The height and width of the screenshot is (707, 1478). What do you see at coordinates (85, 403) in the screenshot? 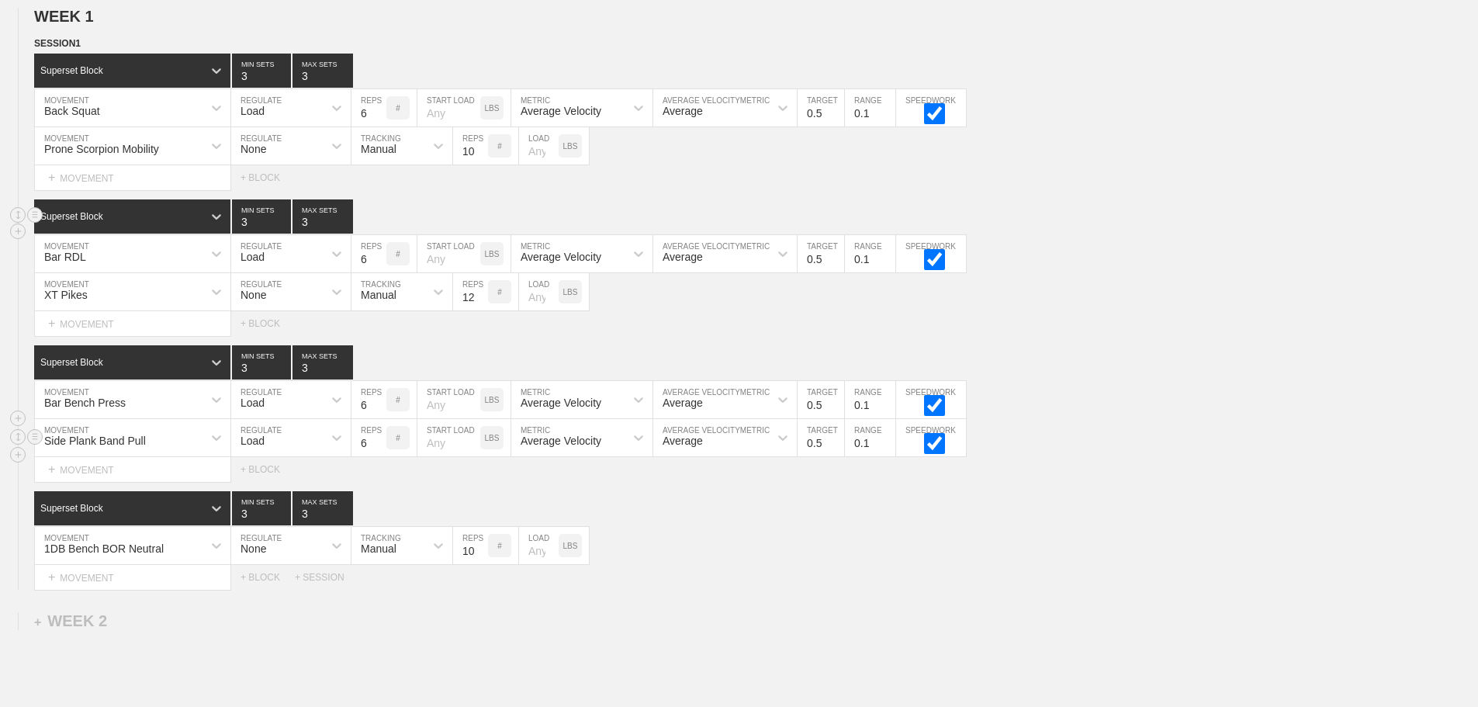
I see `div: Bar Bench Press` at bounding box center [85, 403].